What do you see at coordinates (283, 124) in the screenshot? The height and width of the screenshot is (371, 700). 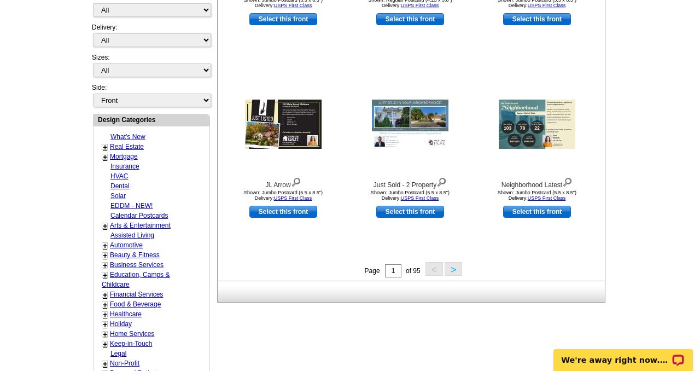 I see `img: JL Arrow` at bounding box center [283, 124].